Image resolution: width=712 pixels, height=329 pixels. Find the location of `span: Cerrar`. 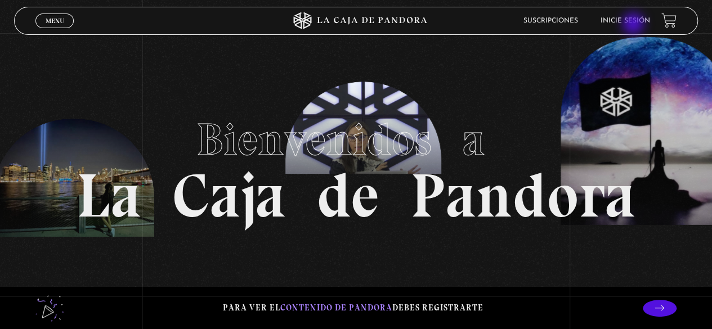

span: Cerrar is located at coordinates (55, 30).